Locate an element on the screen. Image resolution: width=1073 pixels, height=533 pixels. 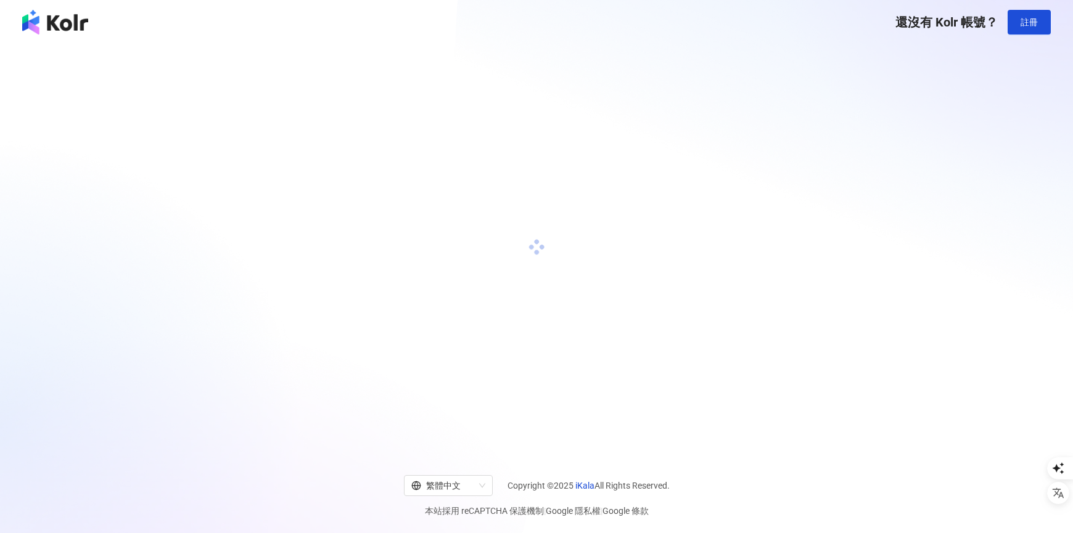
a: Google 隱私權 is located at coordinates (573, 511).